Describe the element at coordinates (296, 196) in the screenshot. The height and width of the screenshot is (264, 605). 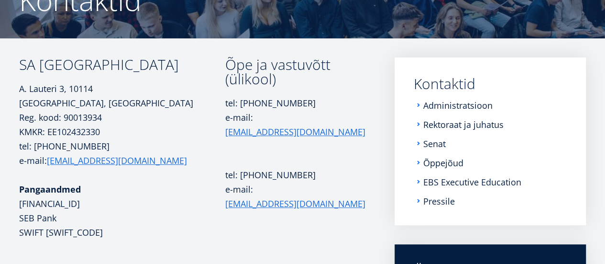
I see `p: e-mail:` at that location.